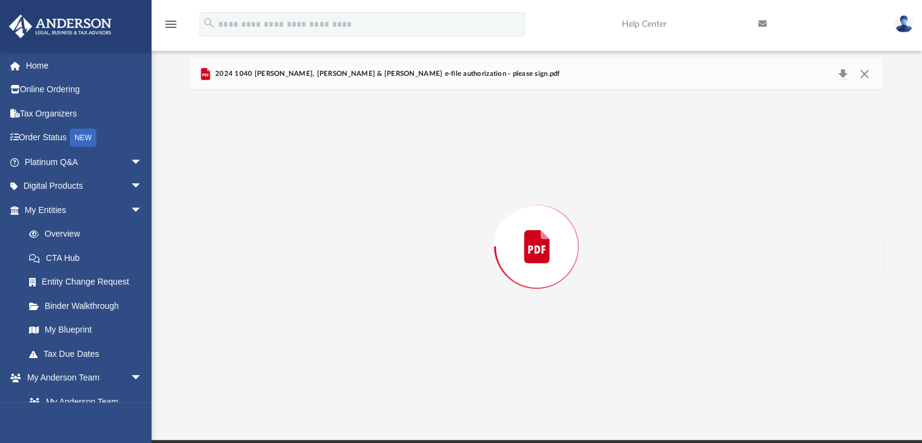 This screenshot has width=922, height=443. What do you see at coordinates (84, 162) in the screenshot?
I see `a: Platinum Q&Aarrow_drop_down` at bounding box center [84, 162].